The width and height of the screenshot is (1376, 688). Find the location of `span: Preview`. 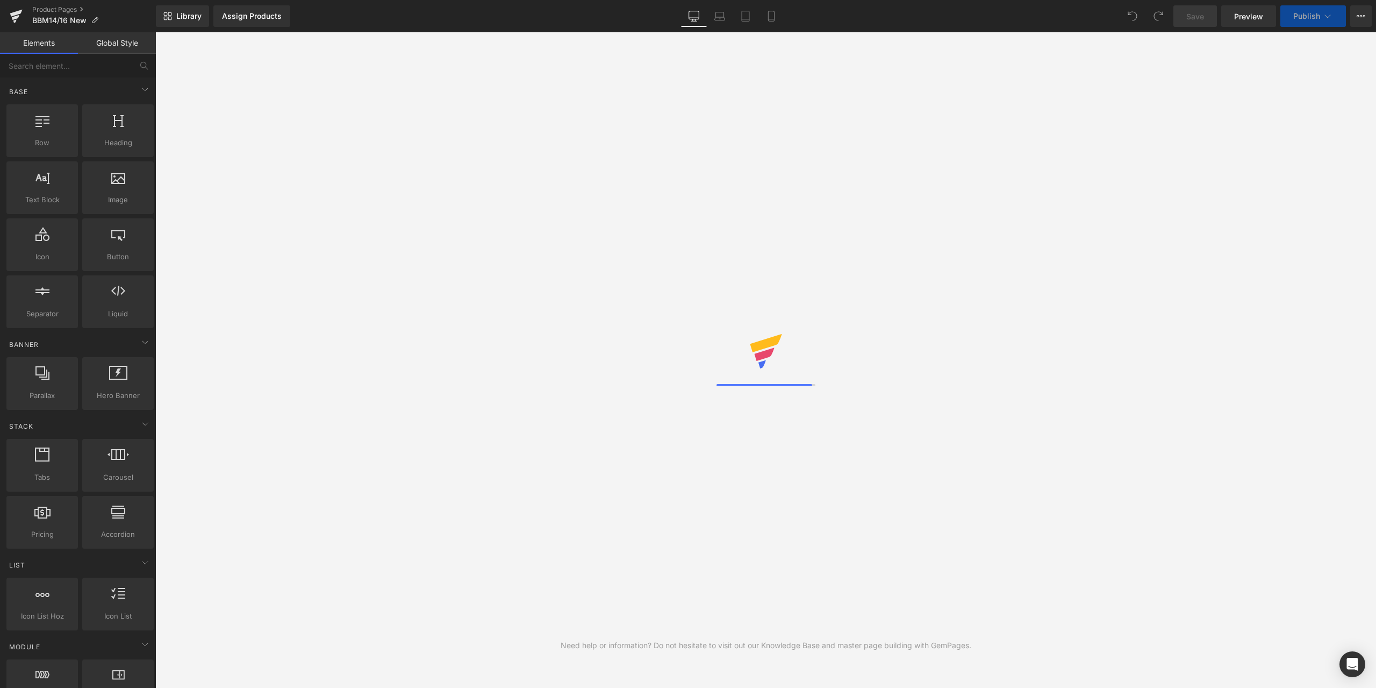

span: Preview is located at coordinates (1249, 16).